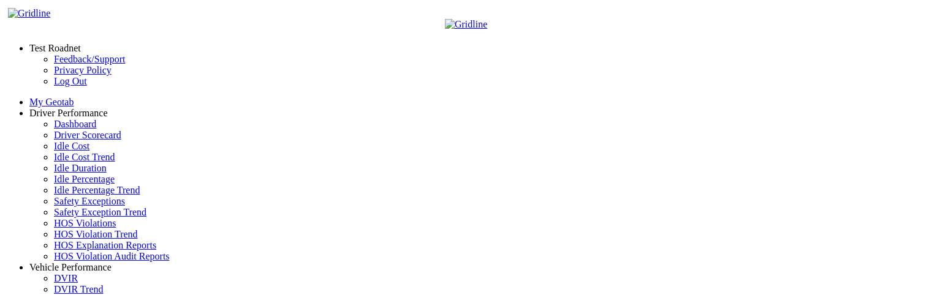  I want to click on a: HOS Explanation Reports, so click(105, 245).